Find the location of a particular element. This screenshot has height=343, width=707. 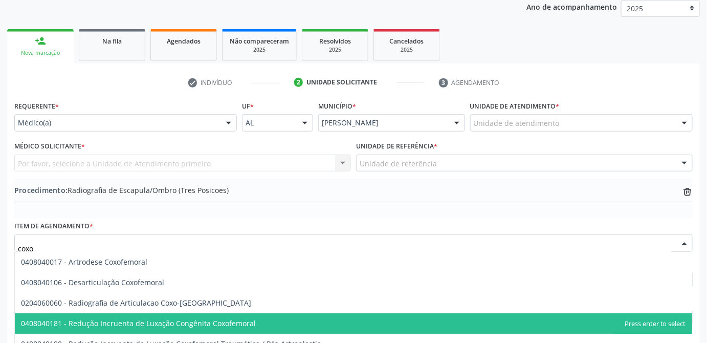

span: 0408040017 - Artrodese Coxofemoral is located at coordinates (84, 261).